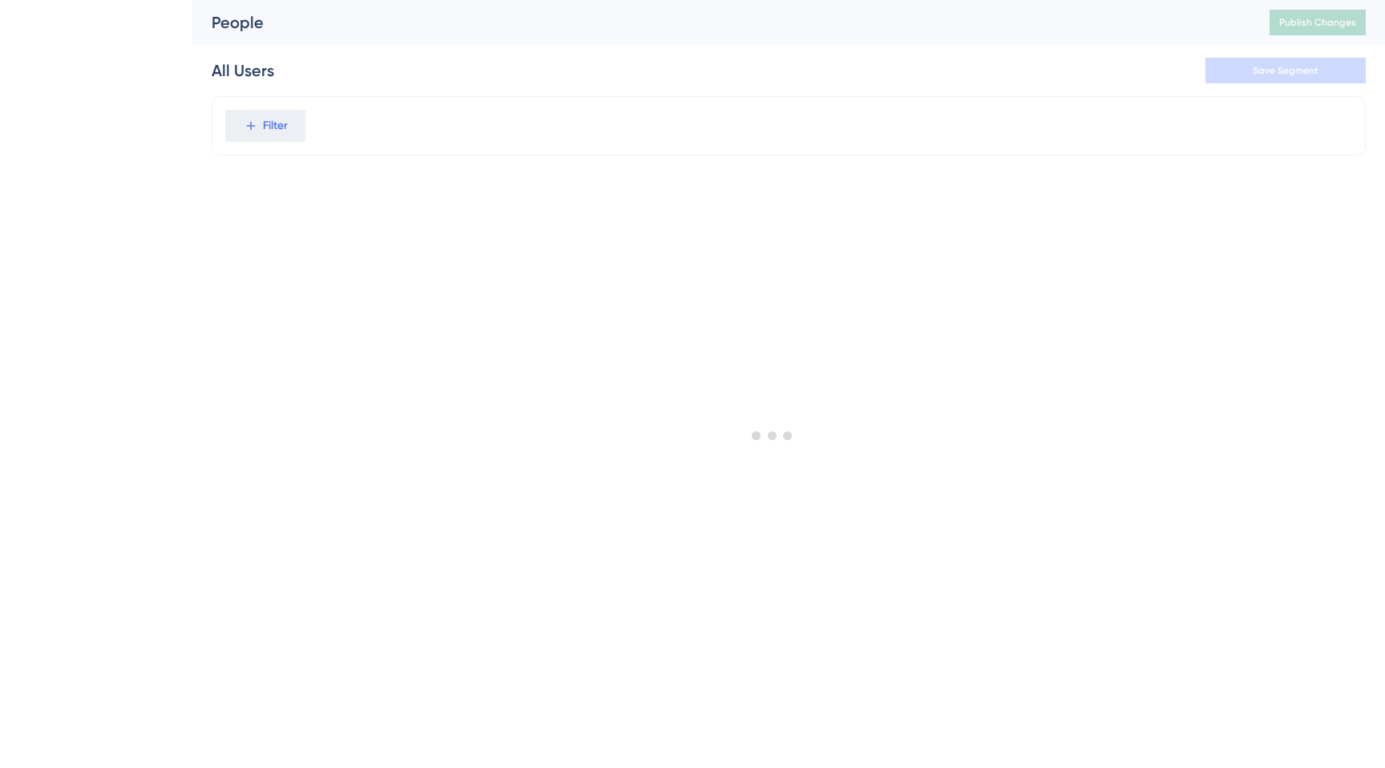  Describe the element at coordinates (1318, 22) in the screenshot. I see `span: Publish Changes` at that location.